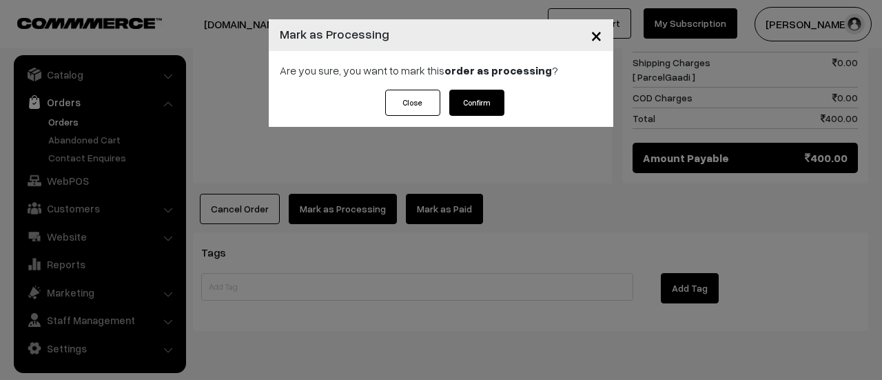  What do you see at coordinates (441, 70) in the screenshot?
I see `div: Are you sure, you want to mark this ?` at bounding box center [441, 70].